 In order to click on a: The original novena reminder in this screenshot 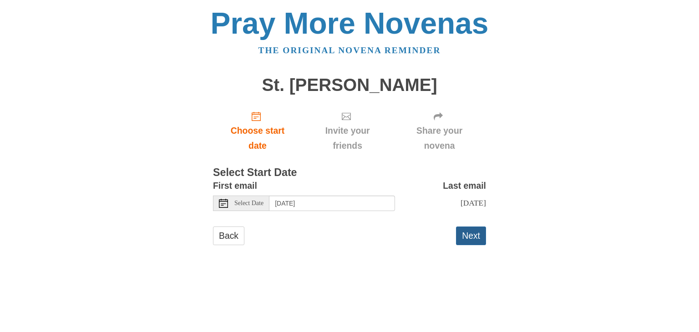, I will do `click(349, 50)`.